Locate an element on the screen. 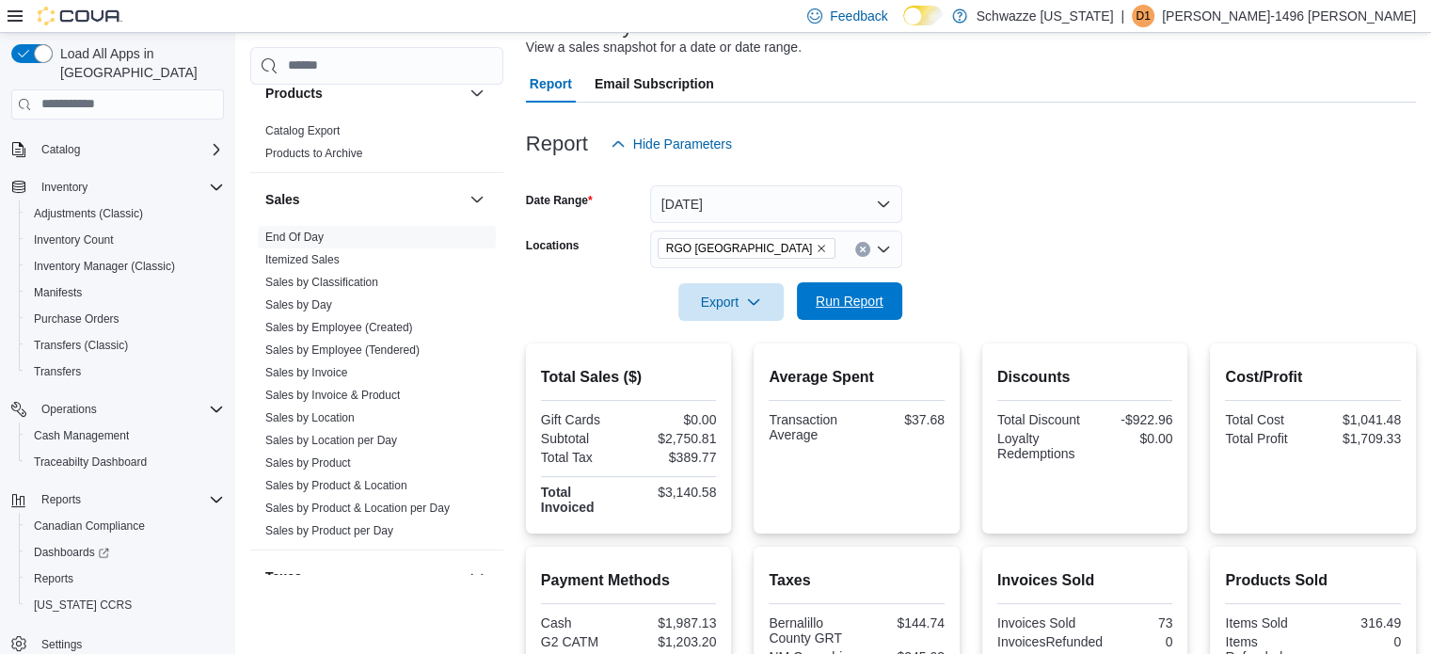  h2: Payment Methods is located at coordinates (628, 580).